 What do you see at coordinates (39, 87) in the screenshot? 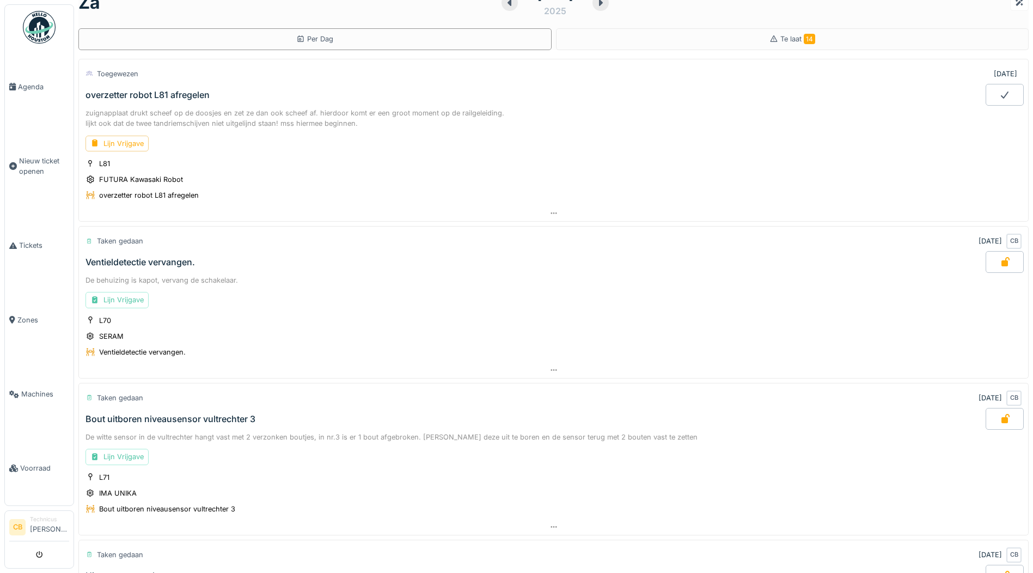
I see `a: Agenda` at bounding box center [39, 87].